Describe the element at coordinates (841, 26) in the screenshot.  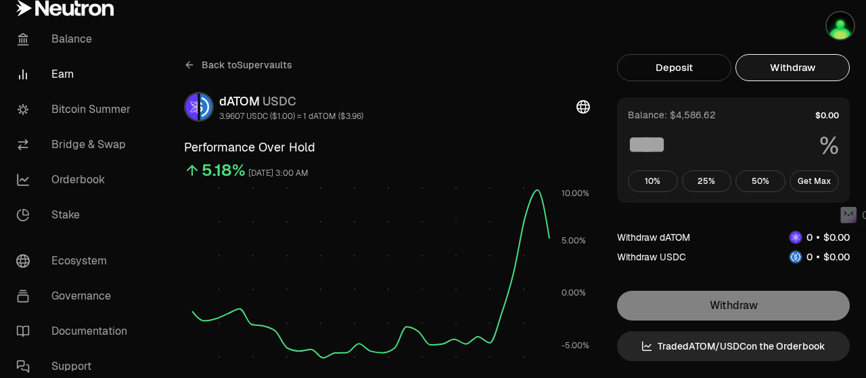
I see `img: Kycka wallet` at that location.